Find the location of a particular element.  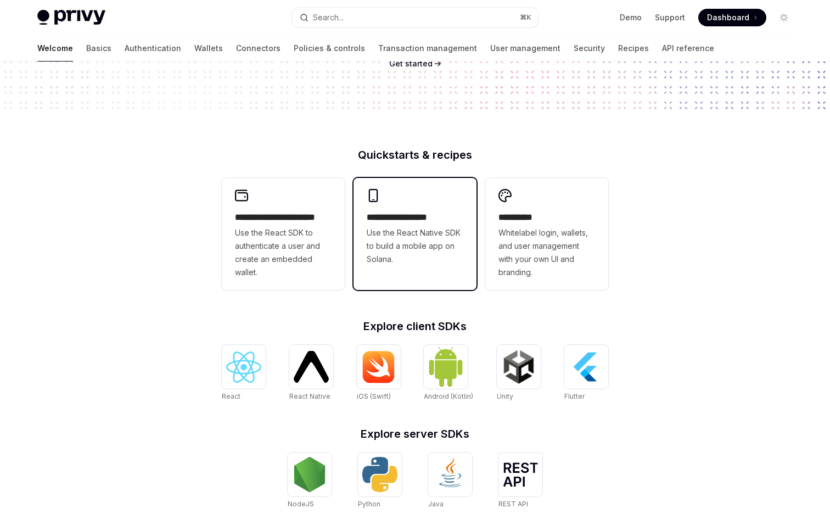

span: Use the React Native SDK to build a mobile app on Solana. is located at coordinates (415, 246).